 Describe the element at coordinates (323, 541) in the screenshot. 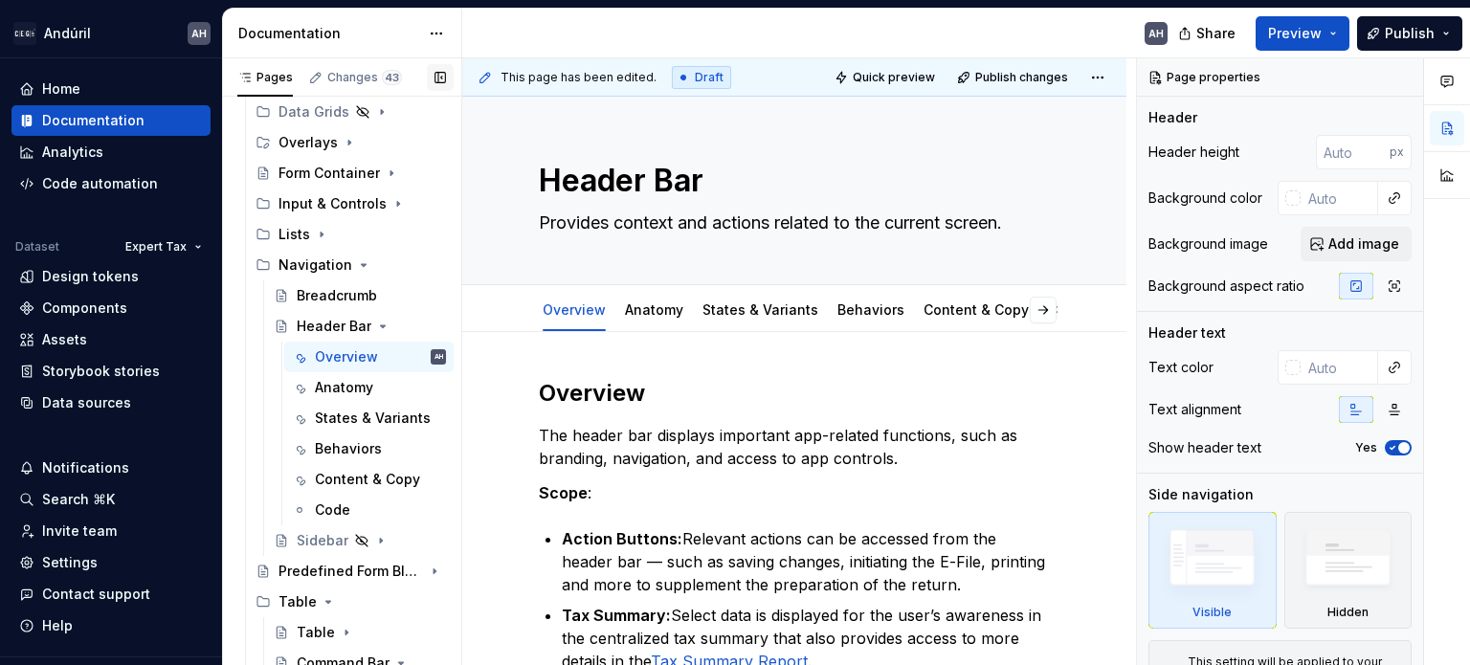

I see `div: Sidebar` at that location.